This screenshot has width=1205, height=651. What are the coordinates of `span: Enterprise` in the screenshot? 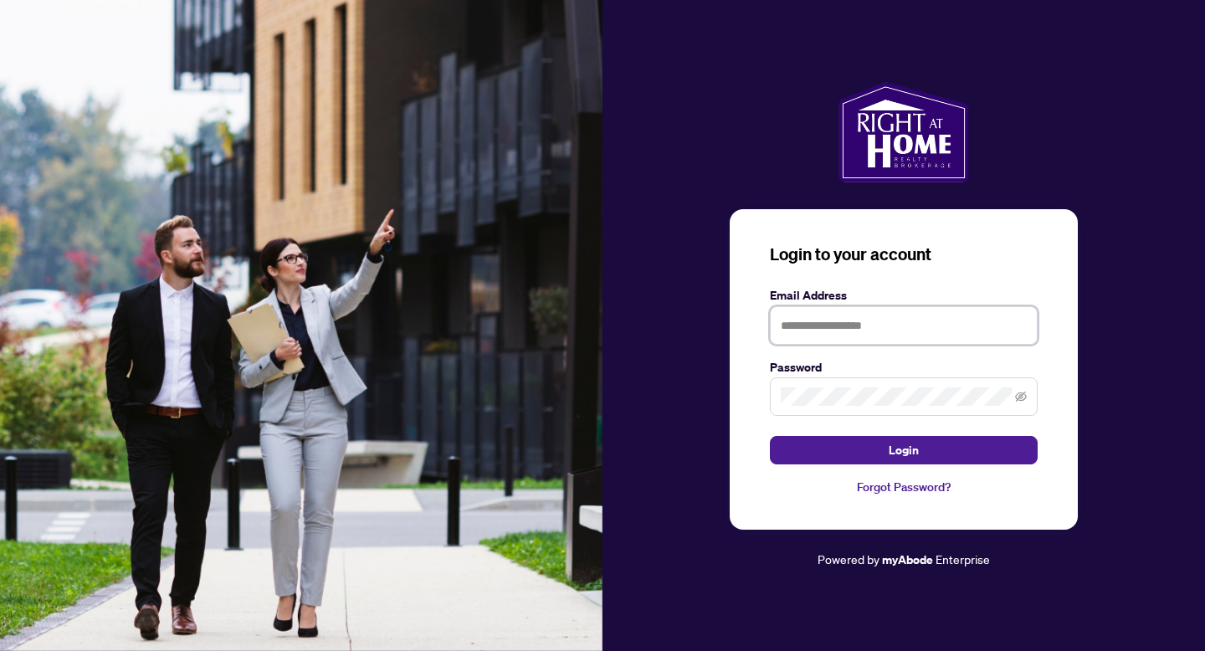 It's located at (962, 559).